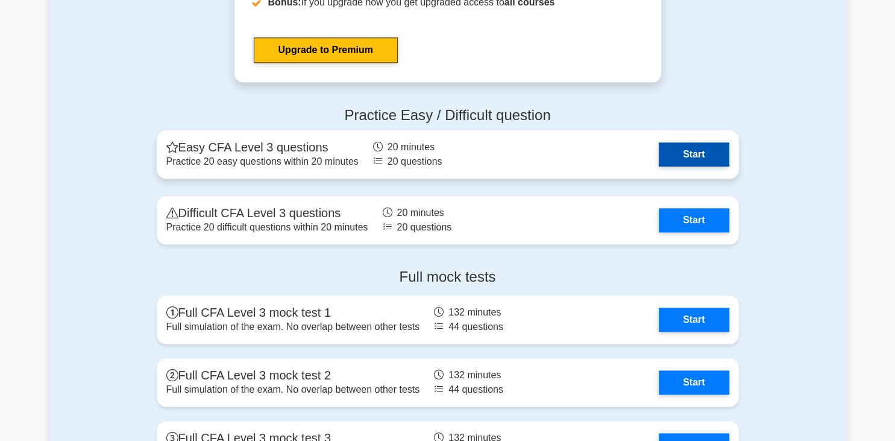 Image resolution: width=895 pixels, height=441 pixels. What do you see at coordinates (448, 115) in the screenshot?
I see `h4: Practice Easy / Difficult question` at bounding box center [448, 115].